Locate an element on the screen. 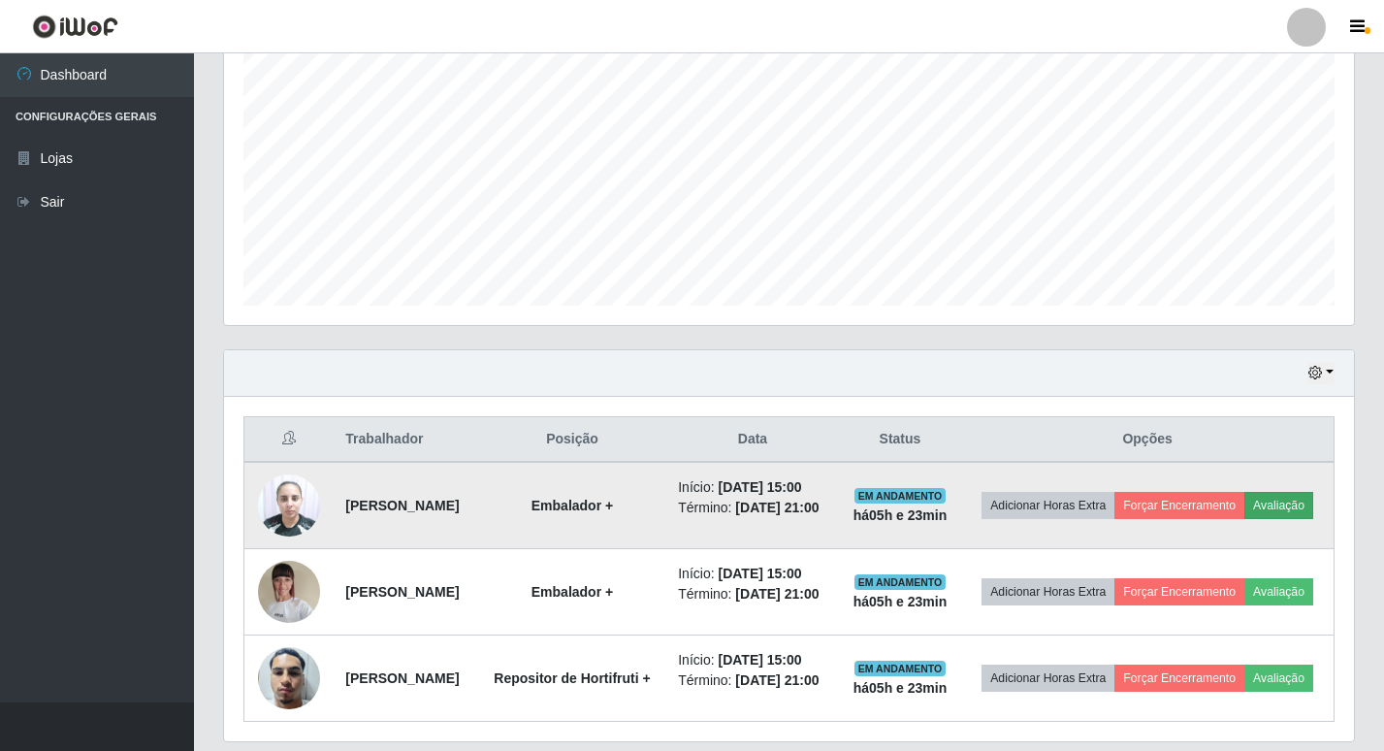 The height and width of the screenshot is (751, 1384). img: 1753540095654.jpeg is located at coordinates (289, 677).